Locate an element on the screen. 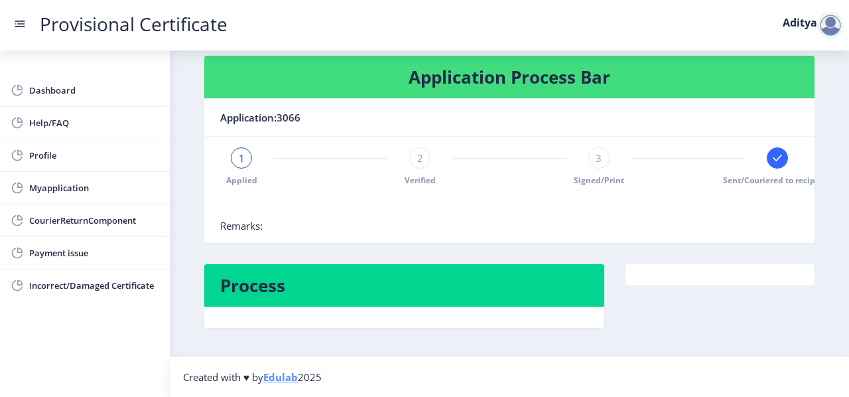 The height and width of the screenshot is (397, 849). span: 1 is located at coordinates (242, 158).